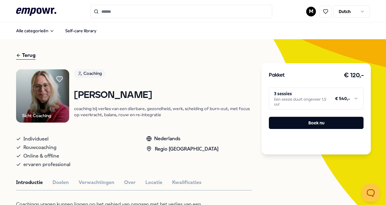 The height and width of the screenshot is (205, 386). What do you see at coordinates (26, 55) in the screenshot?
I see `div: Terug` at bounding box center [26, 55].